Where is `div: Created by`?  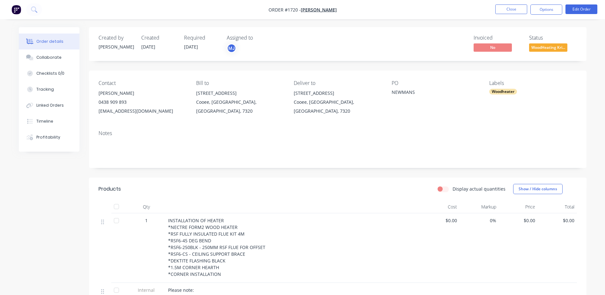 div: Created by is located at coordinates (116, 38).